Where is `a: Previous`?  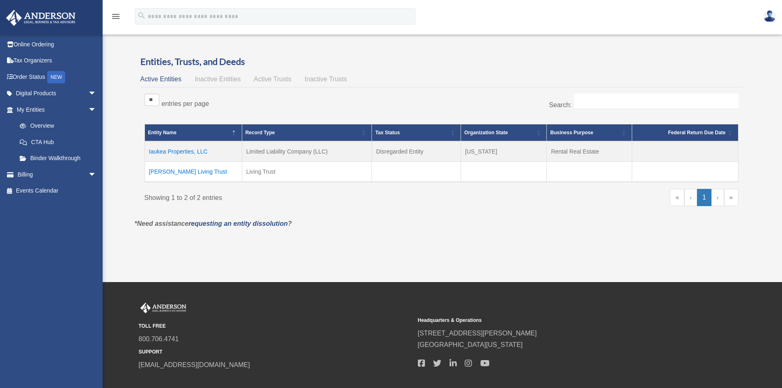
a: Previous is located at coordinates (690, 197).